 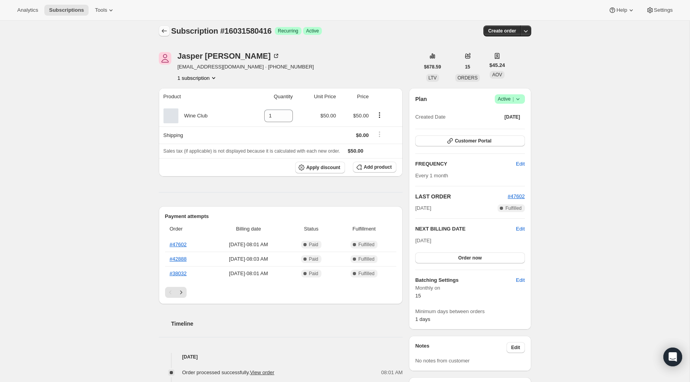 What do you see at coordinates (432, 67) in the screenshot?
I see `span: $678.59` at bounding box center [432, 67].